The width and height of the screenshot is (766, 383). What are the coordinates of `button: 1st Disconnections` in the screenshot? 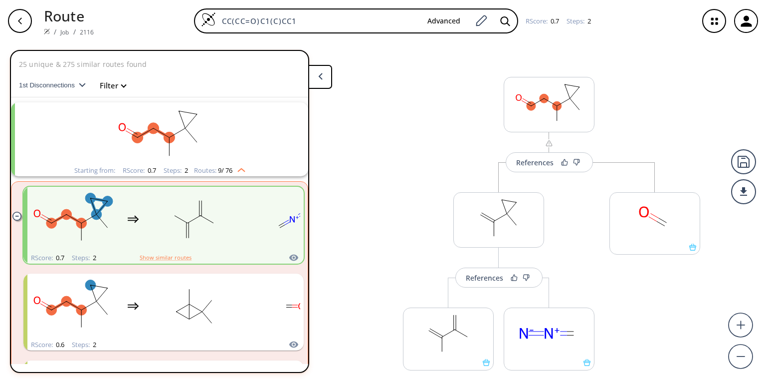 It's located at (56, 85).